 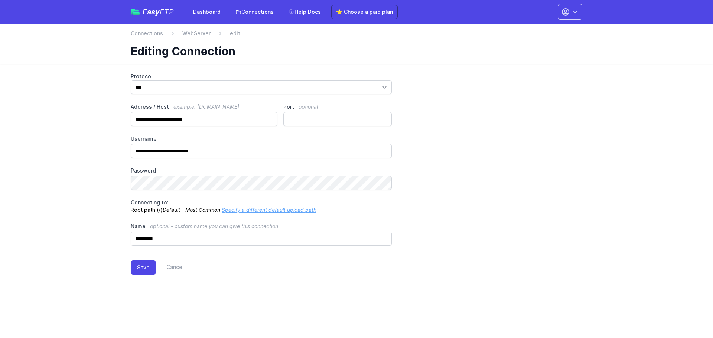 I want to click on a: Dashboard, so click(x=207, y=12).